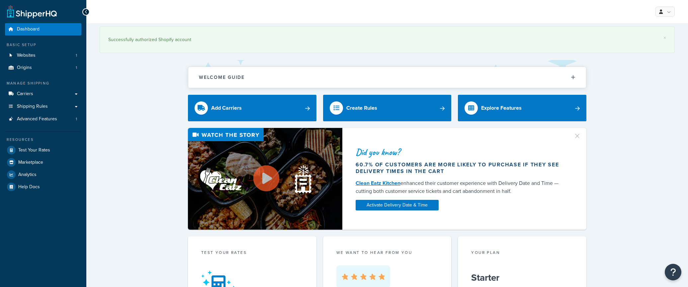 The image size is (688, 287). I want to click on li: Advanced Features, so click(43, 119).